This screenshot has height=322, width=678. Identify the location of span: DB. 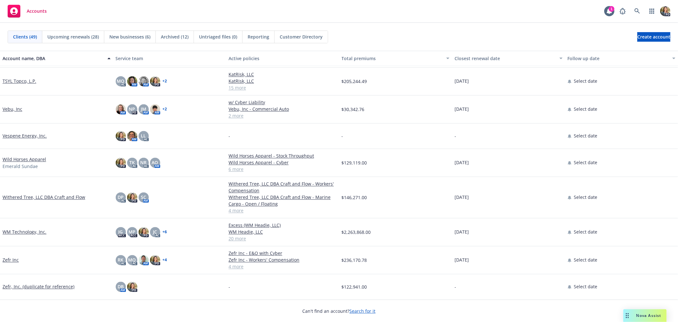
(121, 287).